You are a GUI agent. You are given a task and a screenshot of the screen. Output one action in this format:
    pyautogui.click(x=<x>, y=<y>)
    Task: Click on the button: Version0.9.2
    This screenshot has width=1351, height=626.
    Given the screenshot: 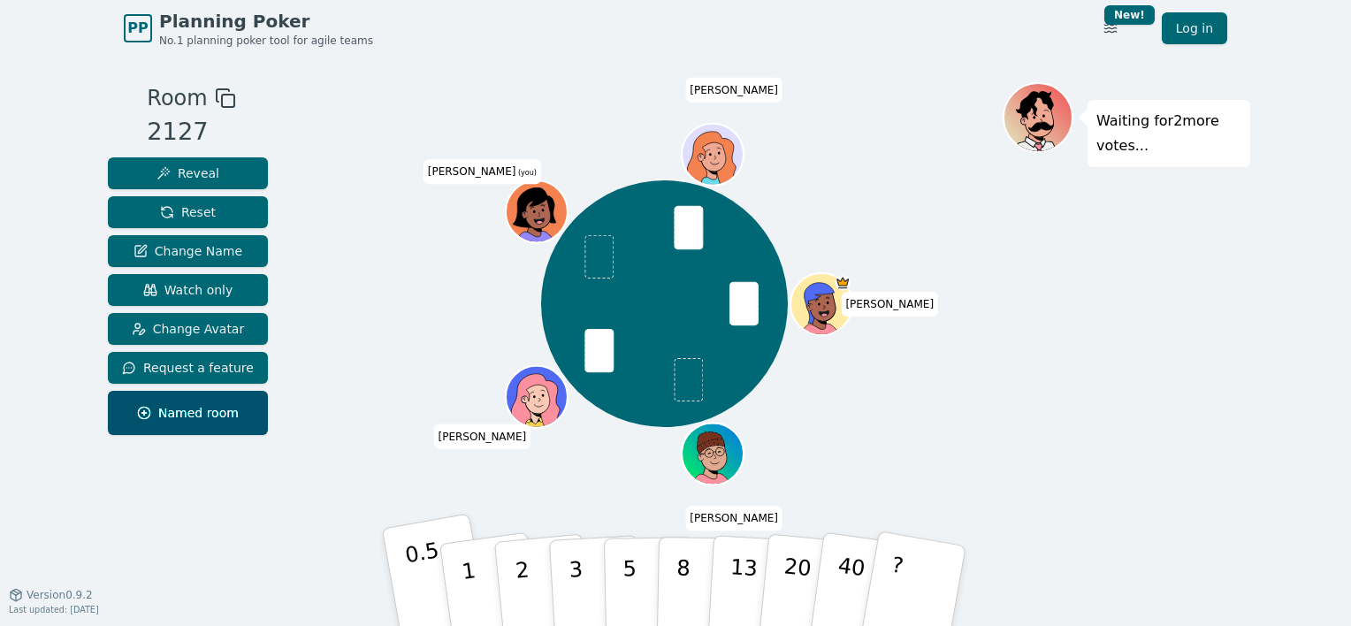 What is the action you would take?
    pyautogui.click(x=50, y=595)
    